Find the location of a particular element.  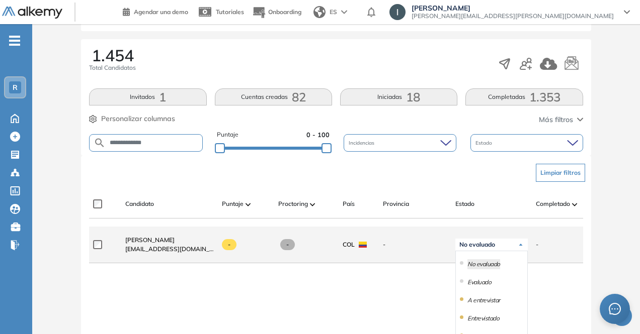

span: 0 - 100 is located at coordinates (318, 135).